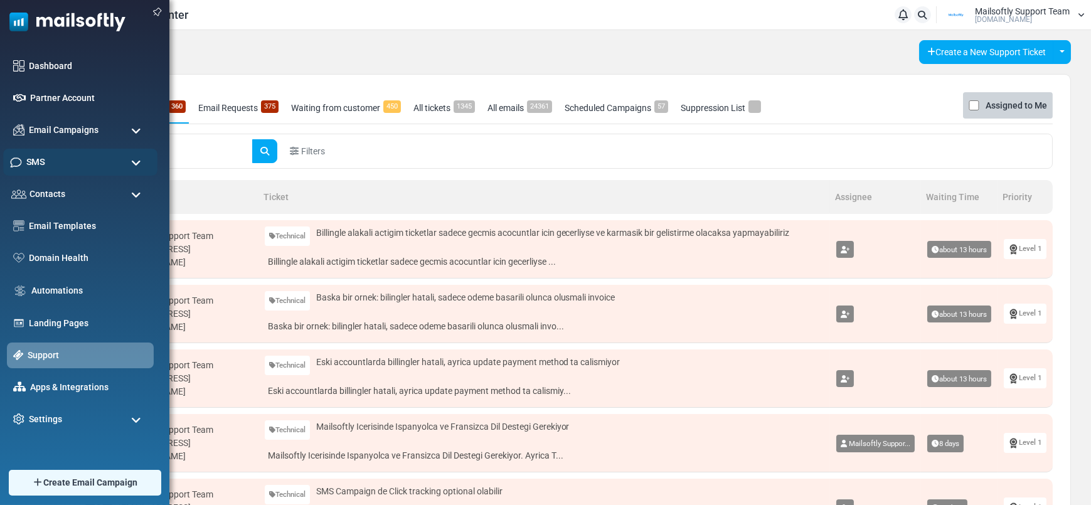 The width and height of the screenshot is (1091, 505). Describe the element at coordinates (238, 108) in the screenshot. I see `a: Email Requests375` at that location.